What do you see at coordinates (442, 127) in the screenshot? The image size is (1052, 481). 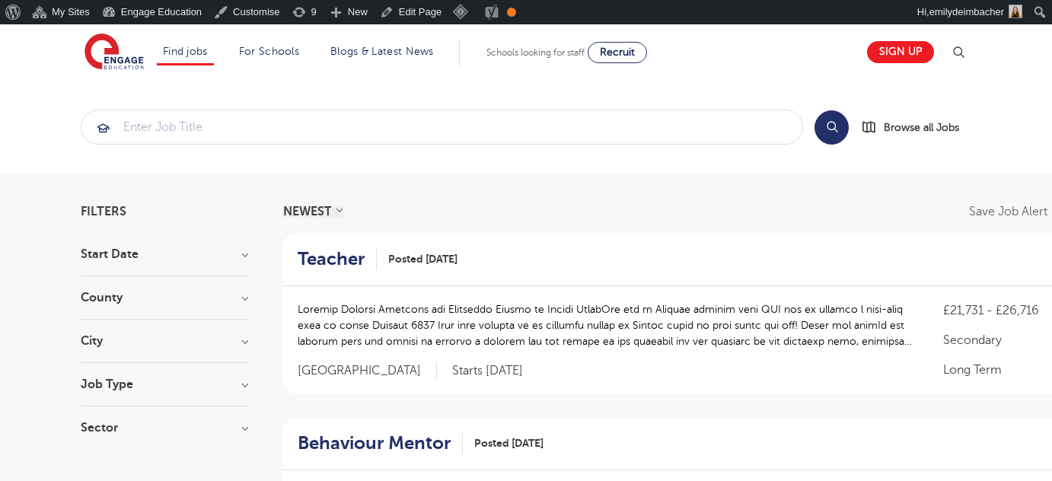 I see `input: Submit` at bounding box center [442, 127].